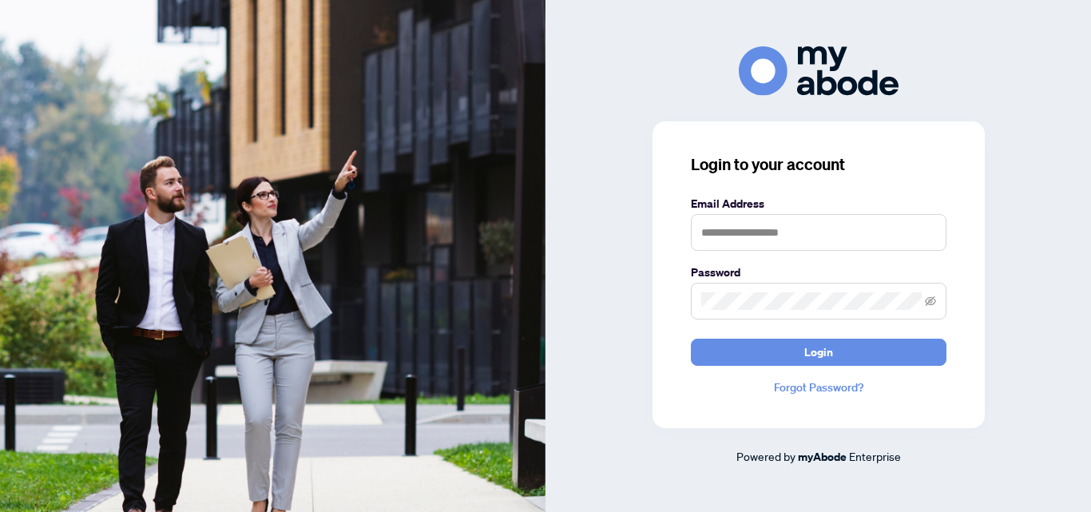 Image resolution: width=1091 pixels, height=512 pixels. Describe the element at coordinates (819, 352) in the screenshot. I see `button: Login` at that location.